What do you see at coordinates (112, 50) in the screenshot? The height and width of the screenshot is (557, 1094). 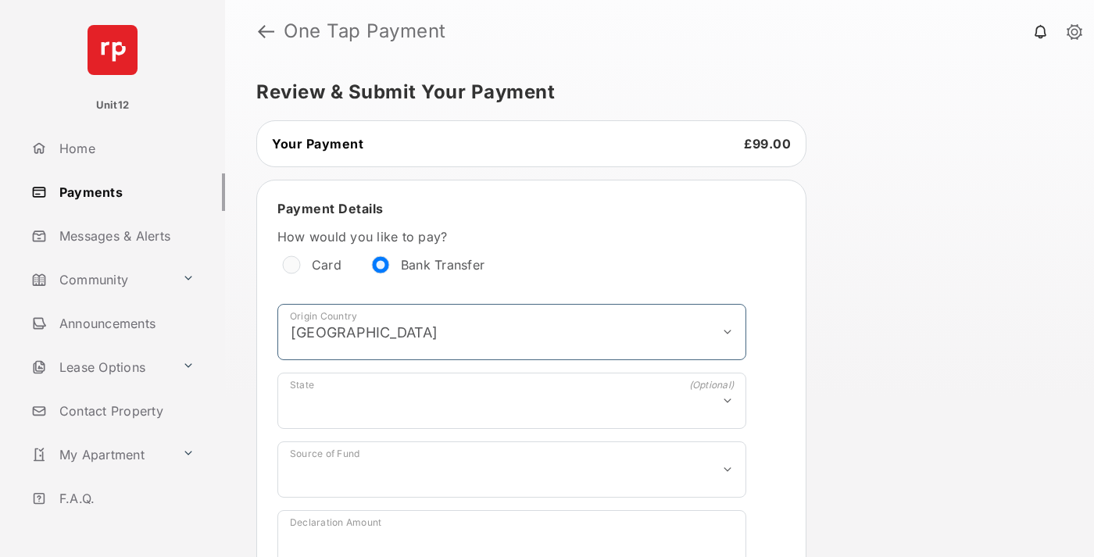 I see `img: svg+xml;base64,PHN2ZyB4bWxucz0iaHR0cDovL3d3dy53My5vcmcvMjAwMC9zdmciIHdpZHRoPSI2NCIgaGVpZ2h0PSI2NC...` at bounding box center [112, 50].